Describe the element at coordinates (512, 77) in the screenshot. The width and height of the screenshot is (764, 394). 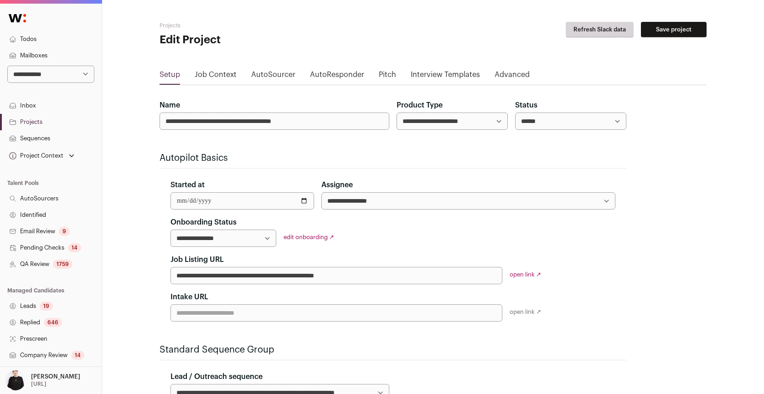
I see `a: Advanced` at that location.